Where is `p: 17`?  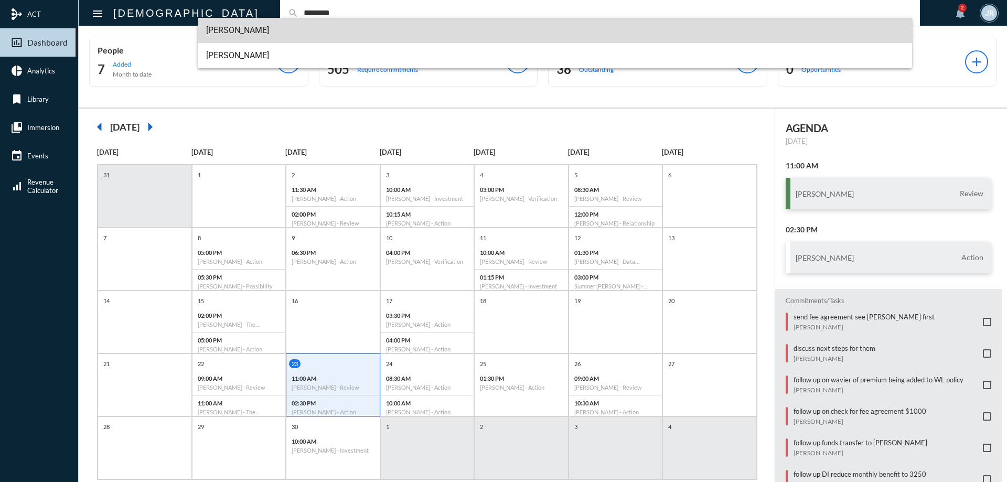 p: 17 is located at coordinates (389, 300).